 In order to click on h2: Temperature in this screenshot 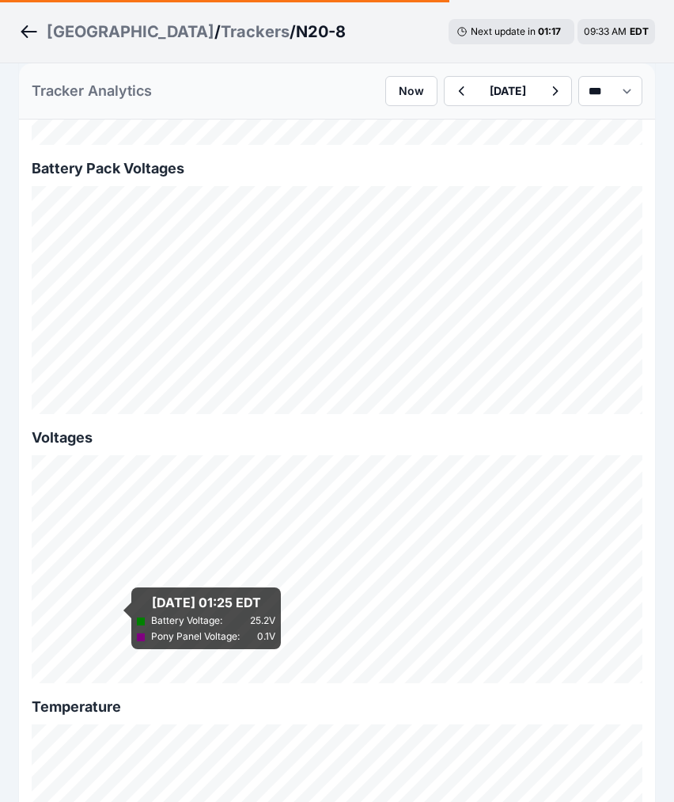, I will do `click(337, 707)`.